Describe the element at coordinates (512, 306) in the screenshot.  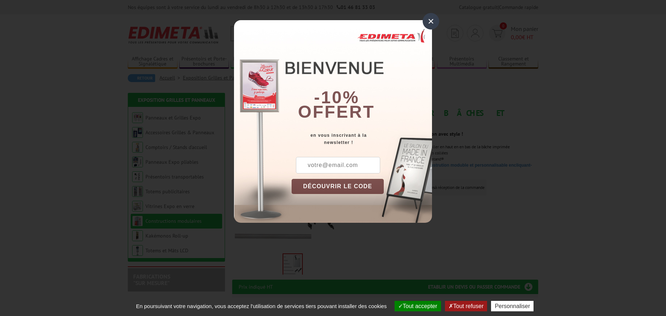
I see `button: Personnaliser (fenêtre modale)` at that location.